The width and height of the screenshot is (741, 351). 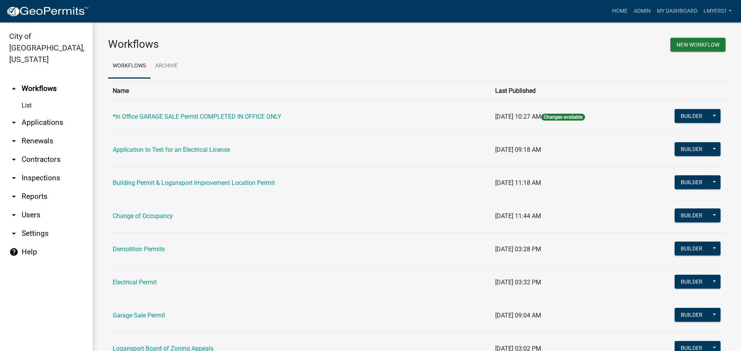 What do you see at coordinates (642, 11) in the screenshot?
I see `a: Admin` at bounding box center [642, 11].